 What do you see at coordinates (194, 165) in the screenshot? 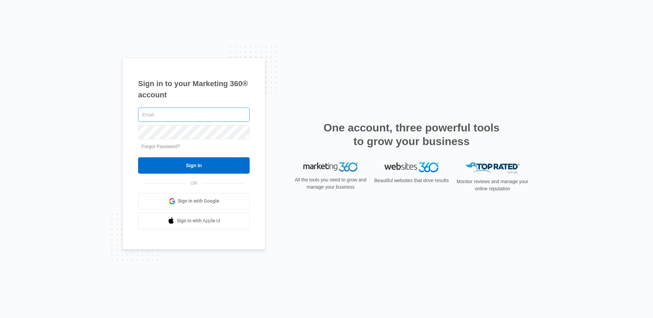
I see `input: Sign In` at bounding box center [194, 165].